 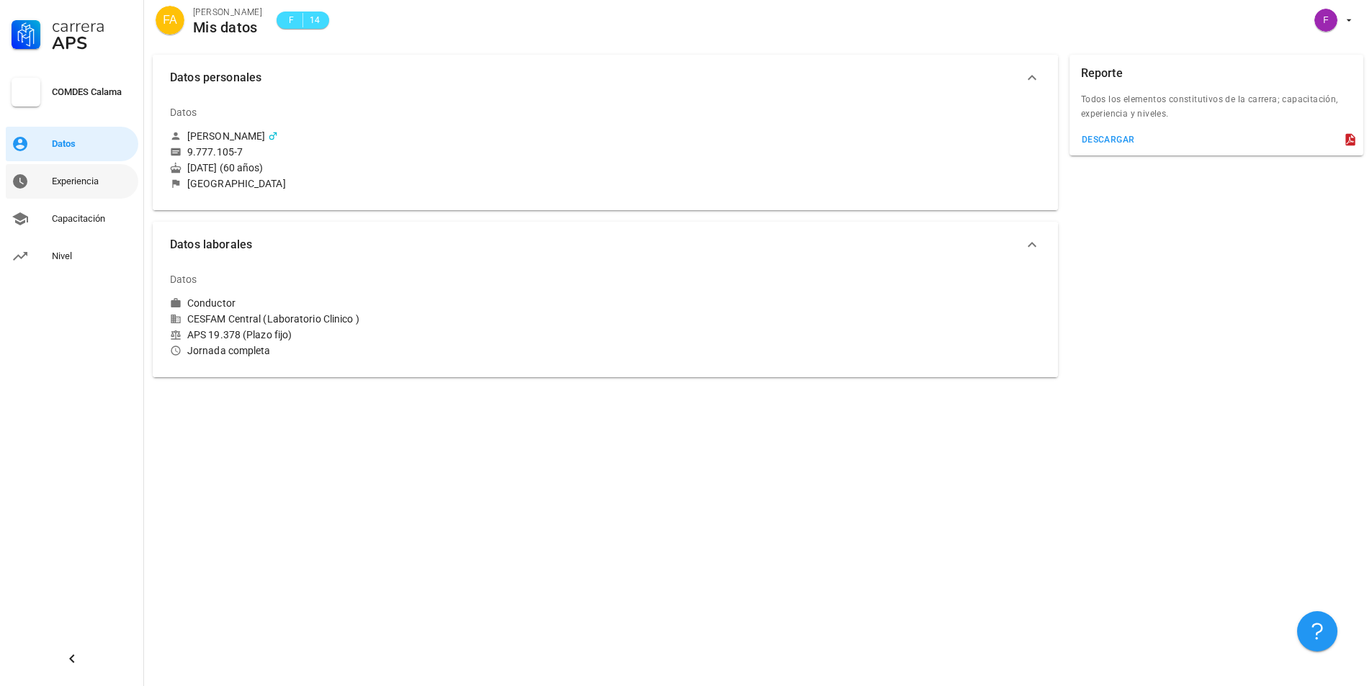 What do you see at coordinates (1102, 73) in the screenshot?
I see `div: Reporte` at bounding box center [1102, 73].